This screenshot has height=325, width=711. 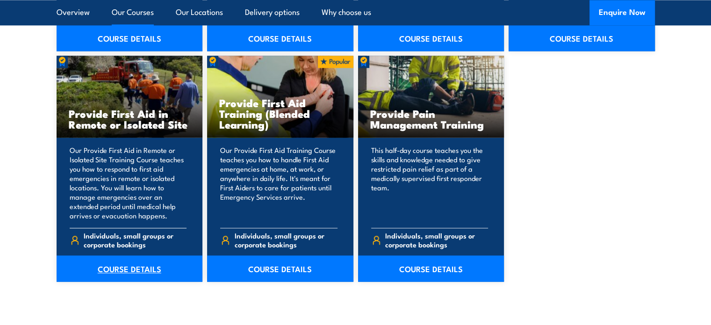 I want to click on p: This half-day course teaches you the skills and knowledge needed to give restricted pain relief a..., so click(x=429, y=183).